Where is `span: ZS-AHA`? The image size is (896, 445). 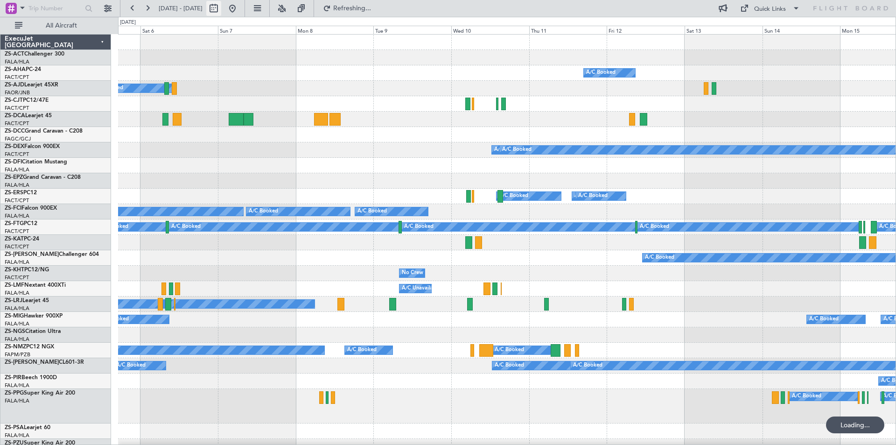 span: ZS-AHA is located at coordinates (15, 70).